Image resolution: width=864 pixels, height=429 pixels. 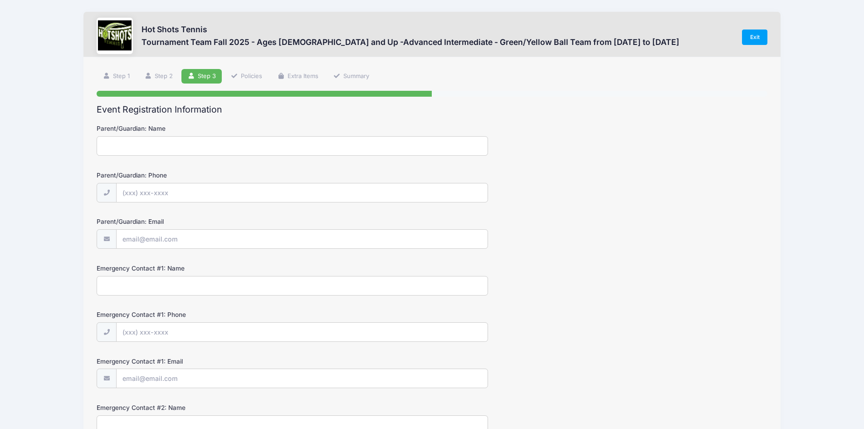 What do you see at coordinates (208, 175) in the screenshot?
I see `label: Parent/Guardian: Phone` at bounding box center [208, 175].